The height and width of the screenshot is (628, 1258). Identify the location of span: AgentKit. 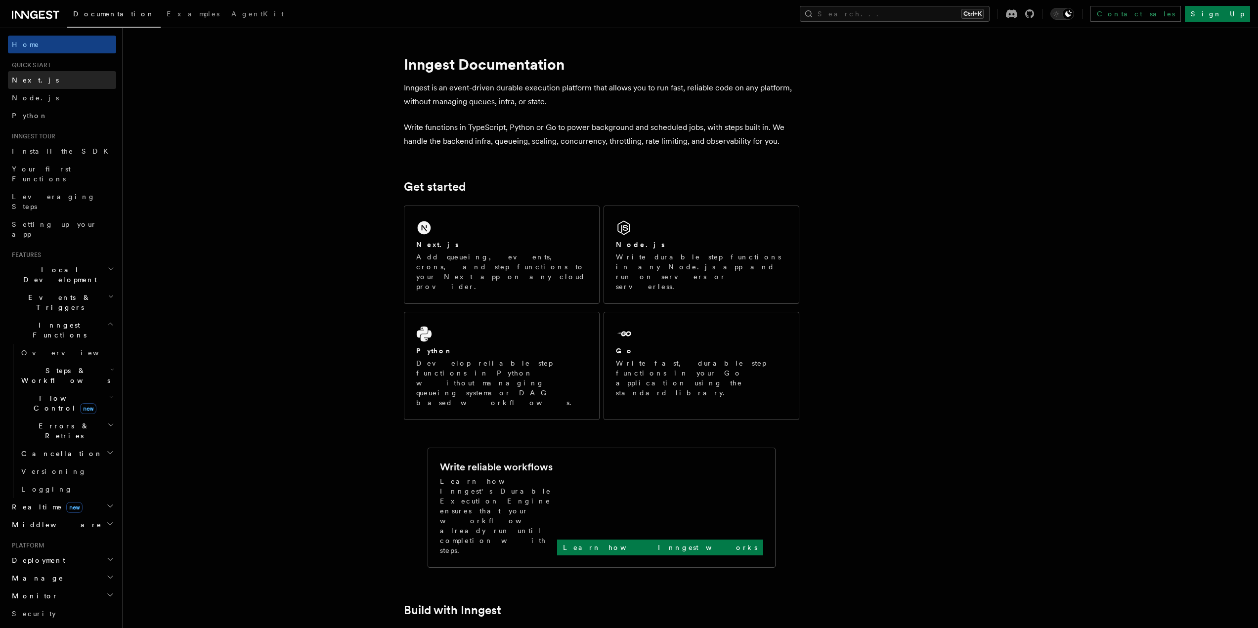
(257, 14).